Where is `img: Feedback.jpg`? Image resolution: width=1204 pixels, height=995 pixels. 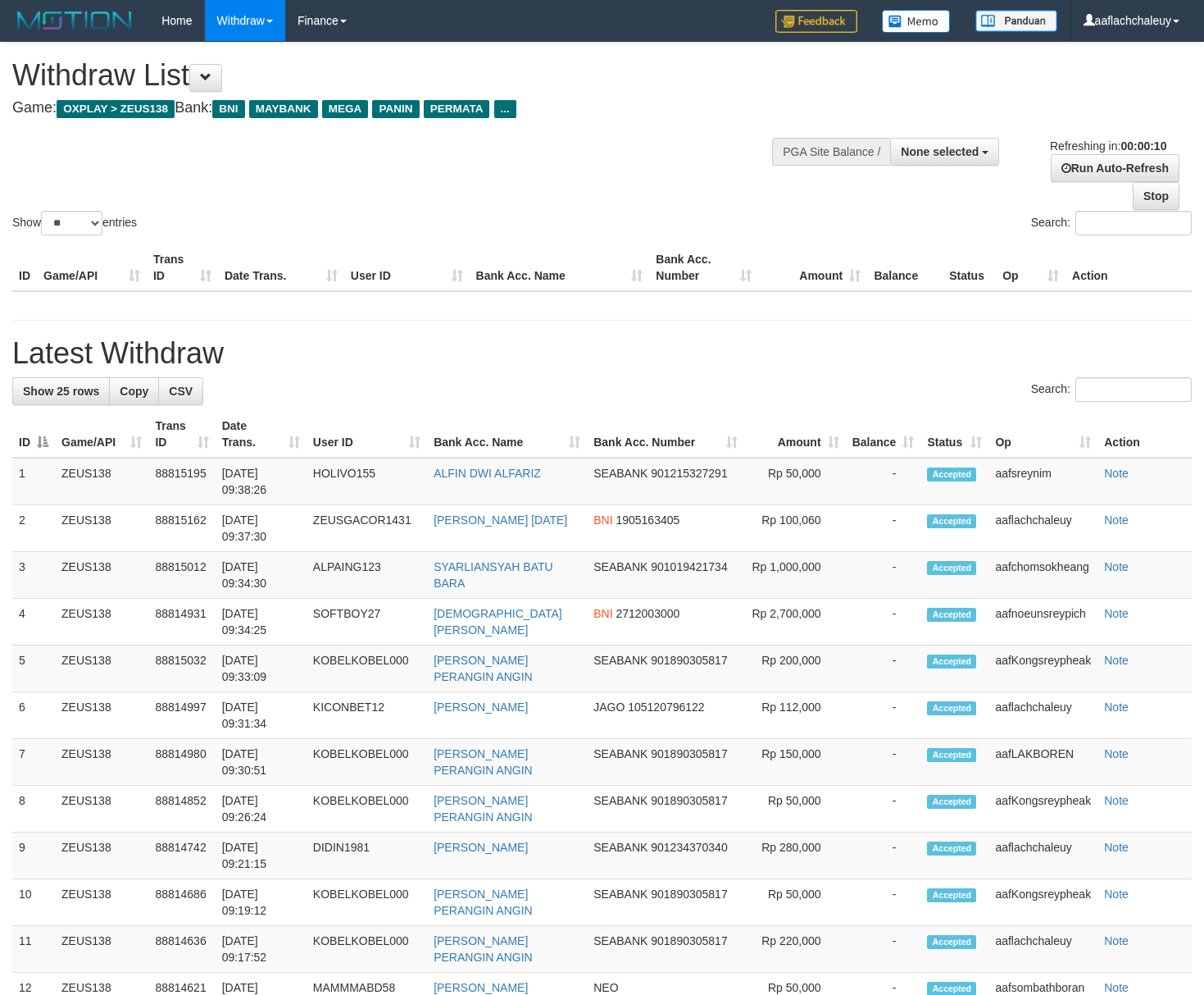 img: Feedback.jpg is located at coordinates (816, 22).